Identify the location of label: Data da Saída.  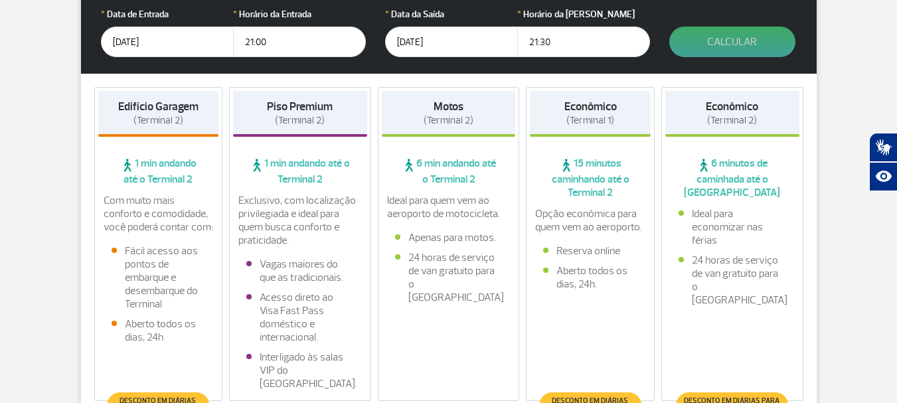
(451, 14).